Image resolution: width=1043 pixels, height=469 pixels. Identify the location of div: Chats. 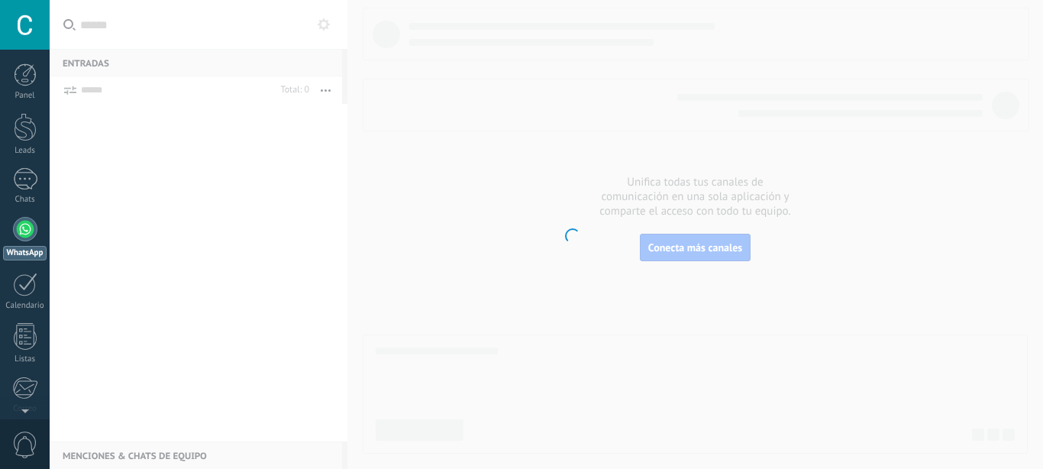
(25, 199).